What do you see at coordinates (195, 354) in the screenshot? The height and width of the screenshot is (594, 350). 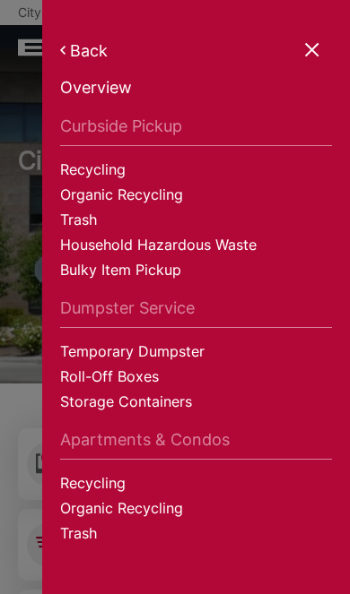 I see `a: Temporary Dumpster` at bounding box center [195, 354].